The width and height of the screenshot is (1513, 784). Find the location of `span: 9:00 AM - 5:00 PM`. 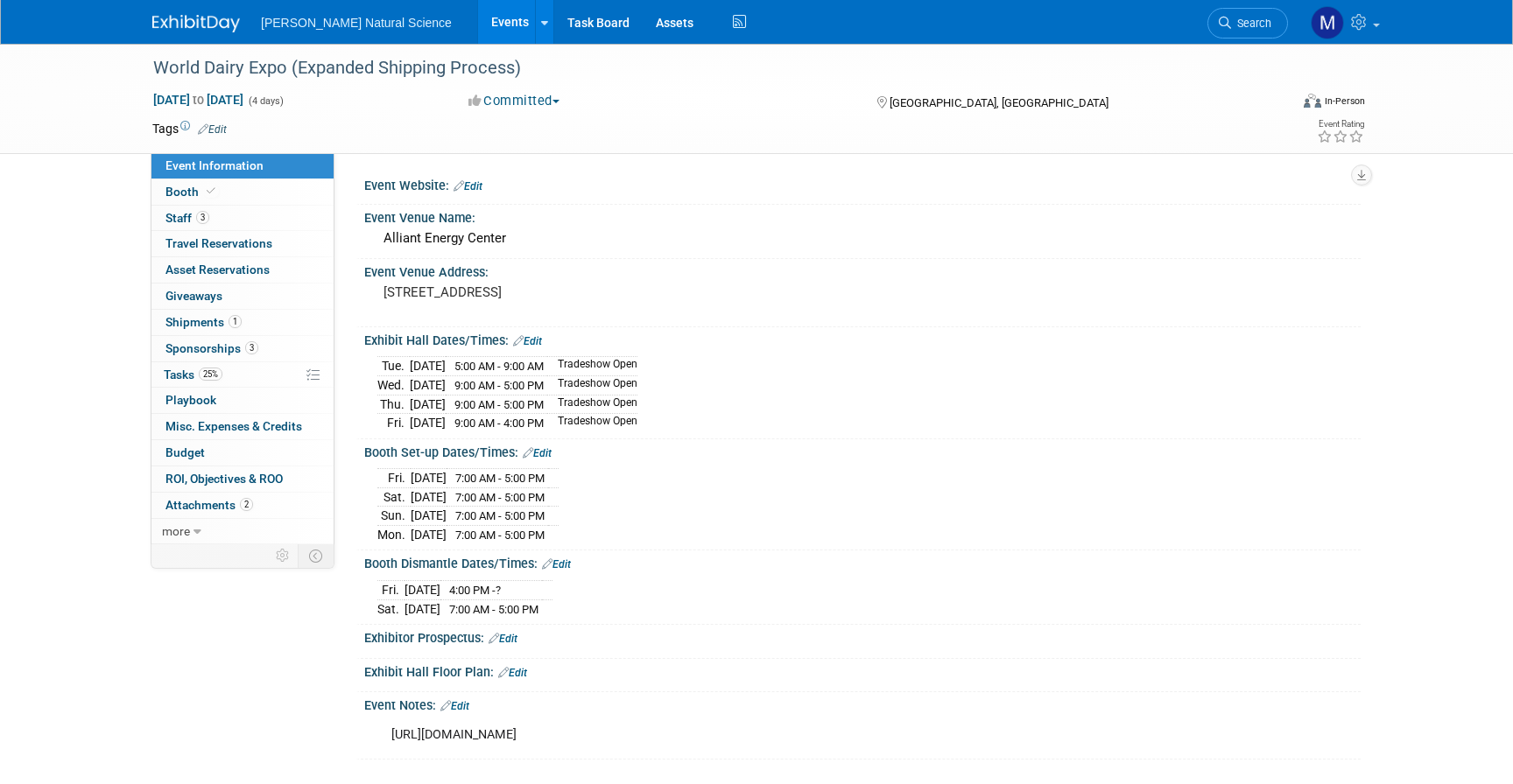

span: 9:00 AM - 5:00 PM is located at coordinates (499, 385).